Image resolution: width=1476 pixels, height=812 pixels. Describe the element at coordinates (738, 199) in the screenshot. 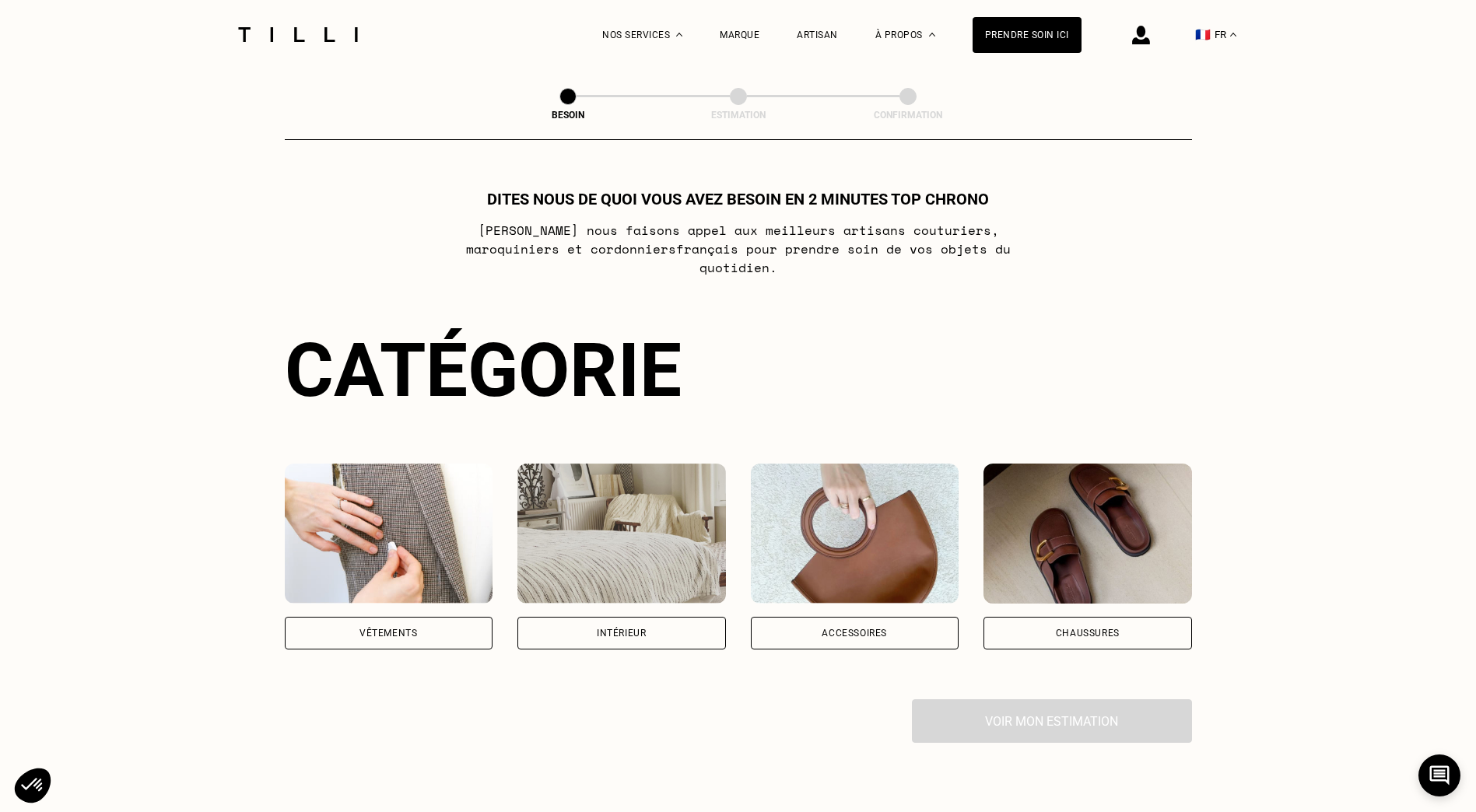

I see `h1: Dites nous de quoi vous avez besoin en 2 minutes top chrono` at that location.